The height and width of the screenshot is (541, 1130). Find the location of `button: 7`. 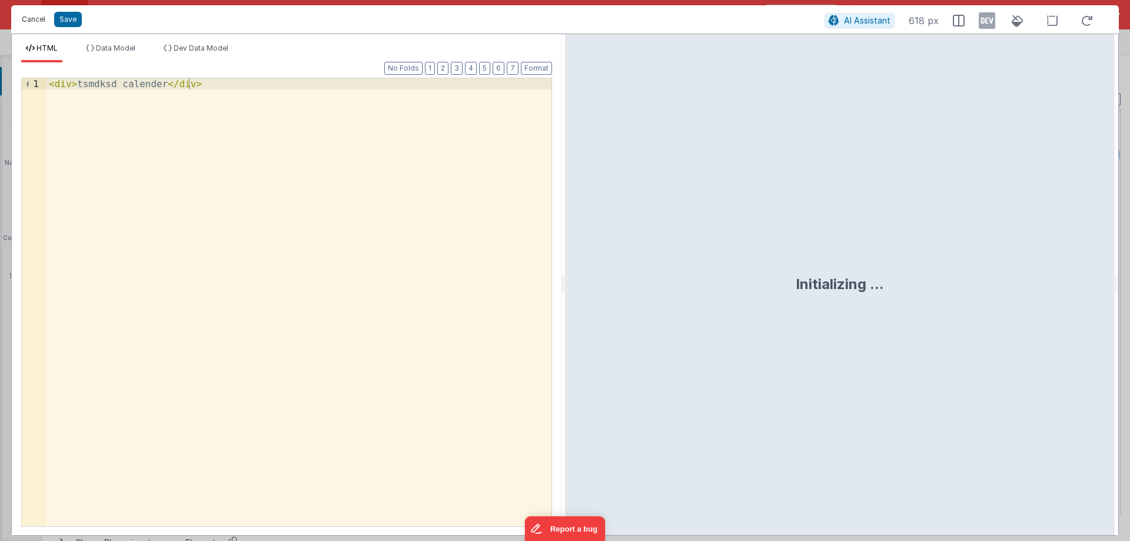

button: 7 is located at coordinates (513, 68).